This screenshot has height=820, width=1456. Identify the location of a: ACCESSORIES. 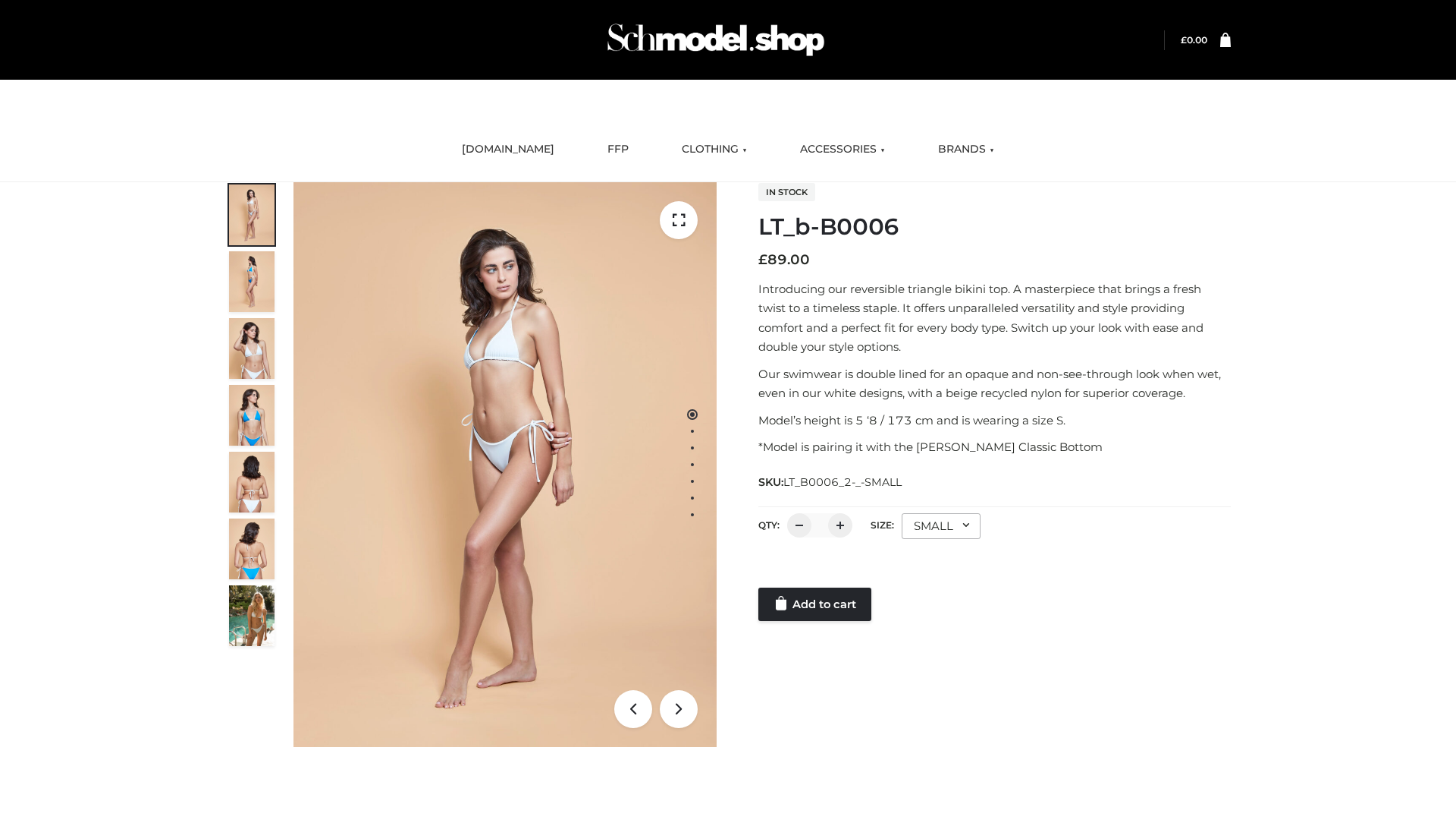
(843, 150).